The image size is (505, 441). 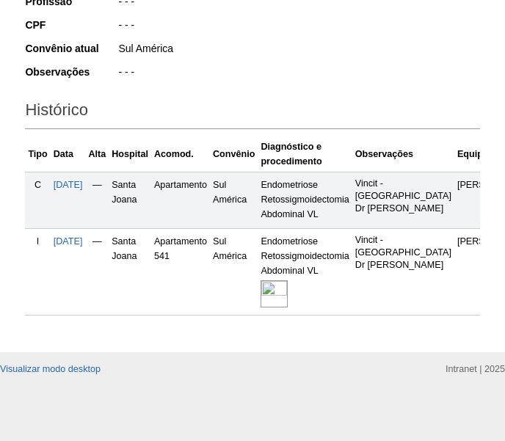 What do you see at coordinates (97, 154) in the screenshot?
I see `th: Alta` at bounding box center [97, 154].